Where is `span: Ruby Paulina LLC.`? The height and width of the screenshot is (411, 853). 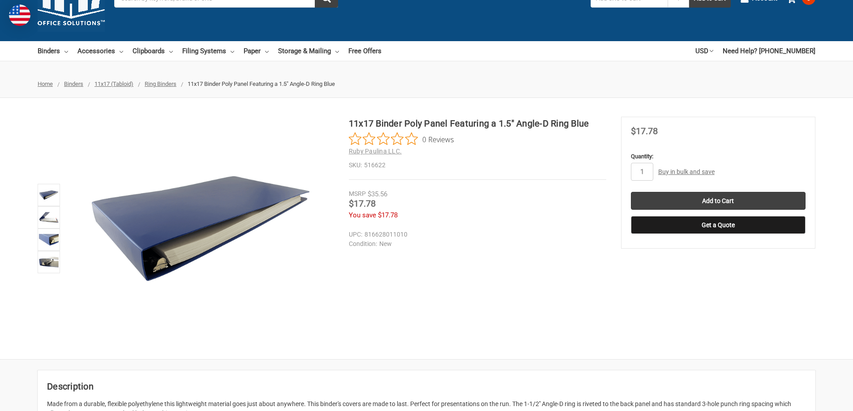 span: Ruby Paulina LLC. is located at coordinates (375, 151).